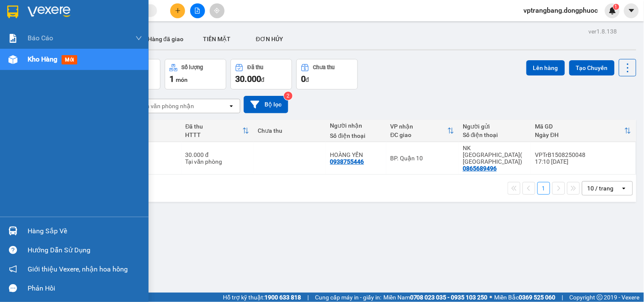 This screenshot has width=644, height=302. What do you see at coordinates (495, 155) in the screenshot?
I see `div: NK SÀI GÒN( LỘC HƯNG)` at bounding box center [495, 155].